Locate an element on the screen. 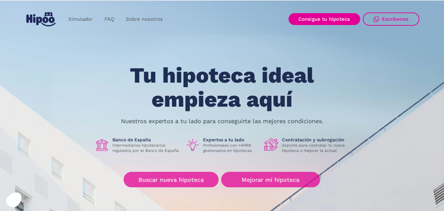 The height and width of the screenshot is (211, 444). p: Nuestros expertos a tu lado para conseguirte las mejores condiciones. is located at coordinates (222, 121).